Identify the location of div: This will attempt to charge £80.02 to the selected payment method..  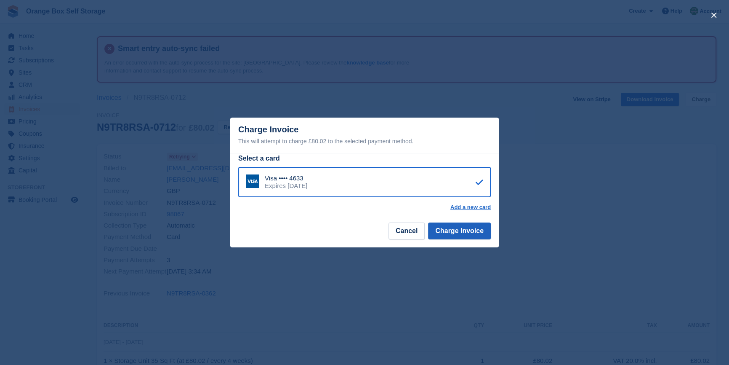
(365, 141).